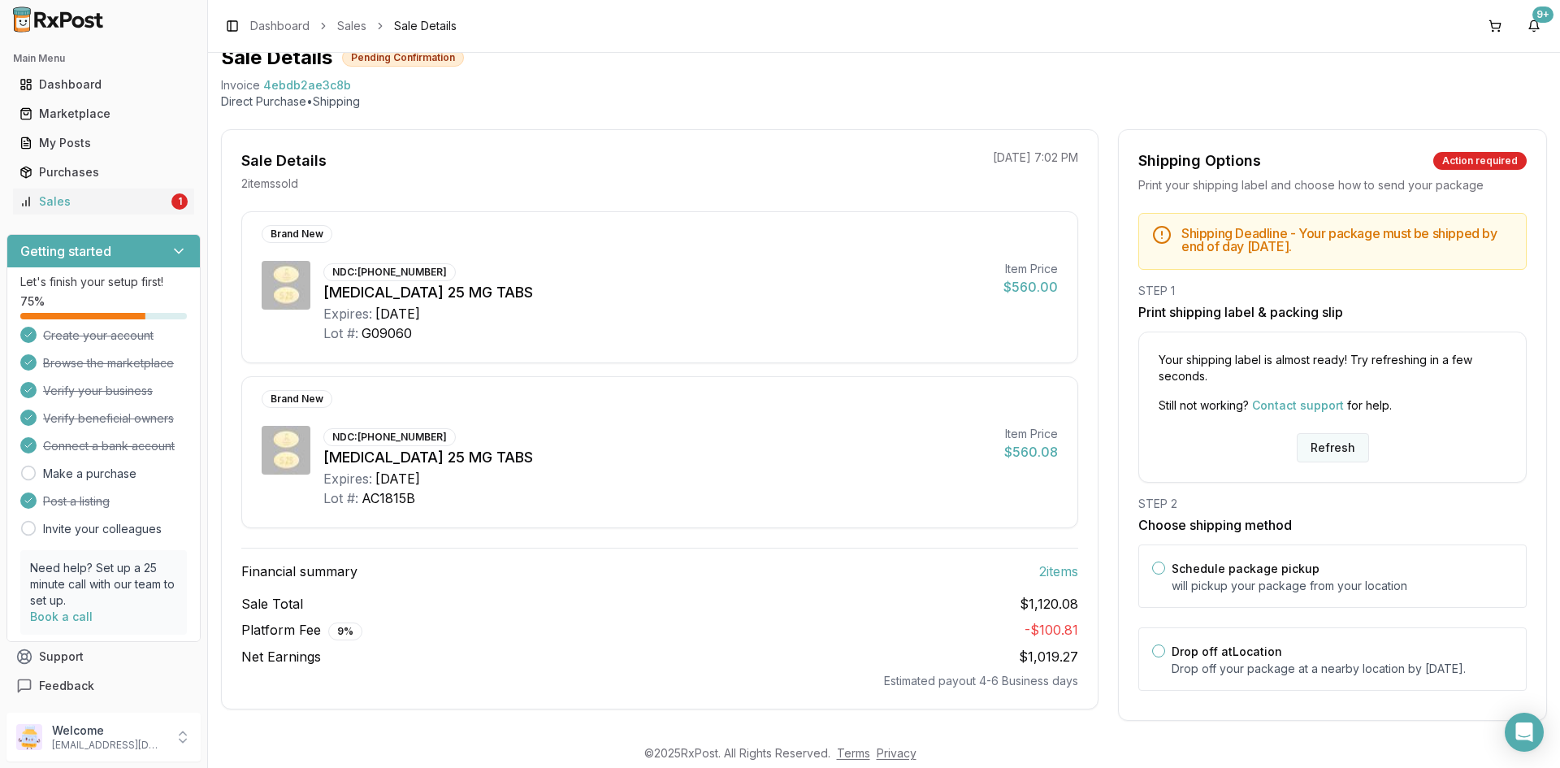 The height and width of the screenshot is (768, 1560). I want to click on div: Invoice, so click(240, 85).